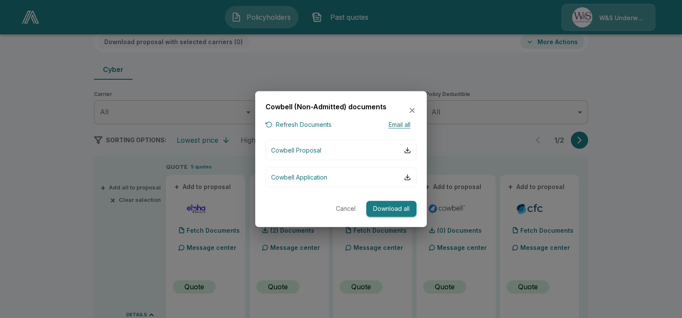 This screenshot has width=682, height=318. Describe the element at coordinates (341, 177) in the screenshot. I see `button: Cowbell Application` at that location.